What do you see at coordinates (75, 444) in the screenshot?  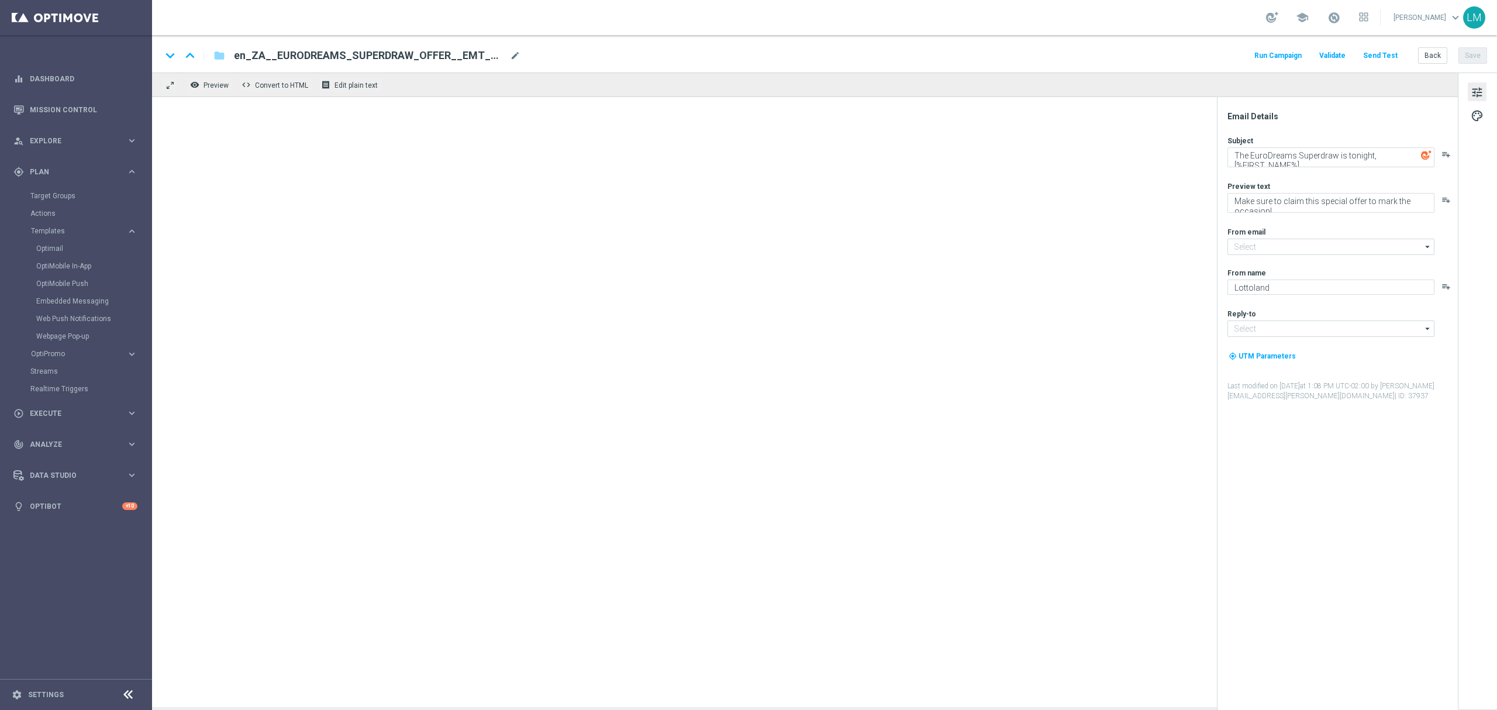 I see `button: track_changes Analyze keyboard_arrow_right` at bounding box center [75, 444].